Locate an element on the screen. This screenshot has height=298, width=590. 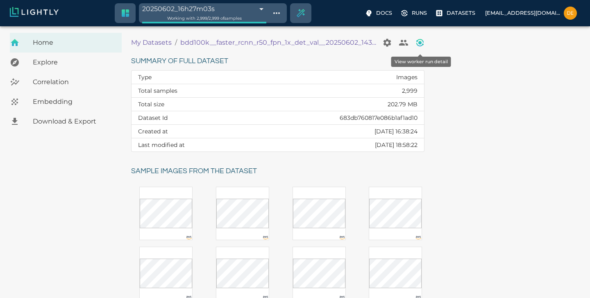
a: My Datasets is located at coordinates (151, 43).